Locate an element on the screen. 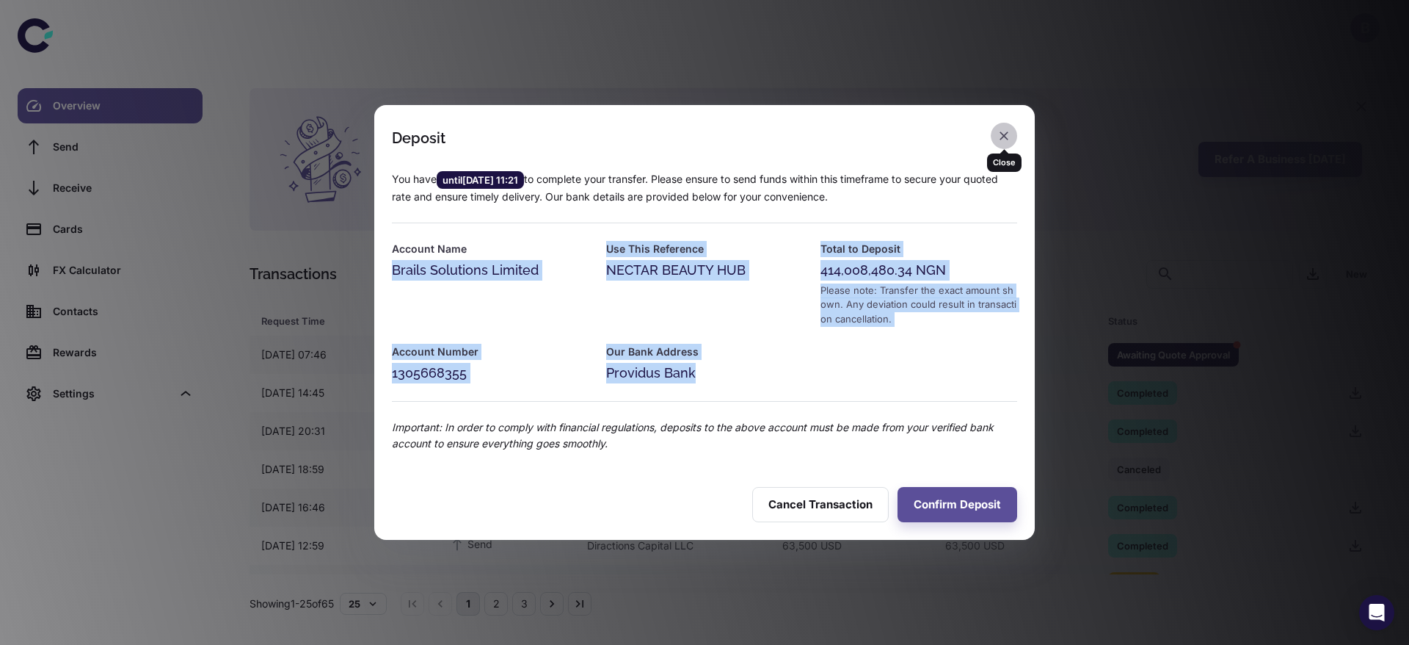 This screenshot has width=1409, height=645. div: Open Intercom Messenger is located at coordinates (1377, 612).